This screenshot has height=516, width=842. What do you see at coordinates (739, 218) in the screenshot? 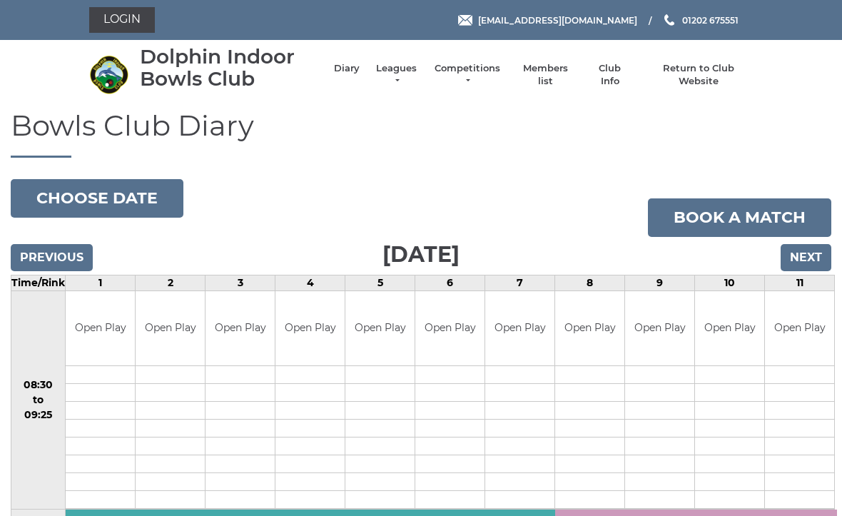
I see `a: Book a match` at bounding box center [739, 218].